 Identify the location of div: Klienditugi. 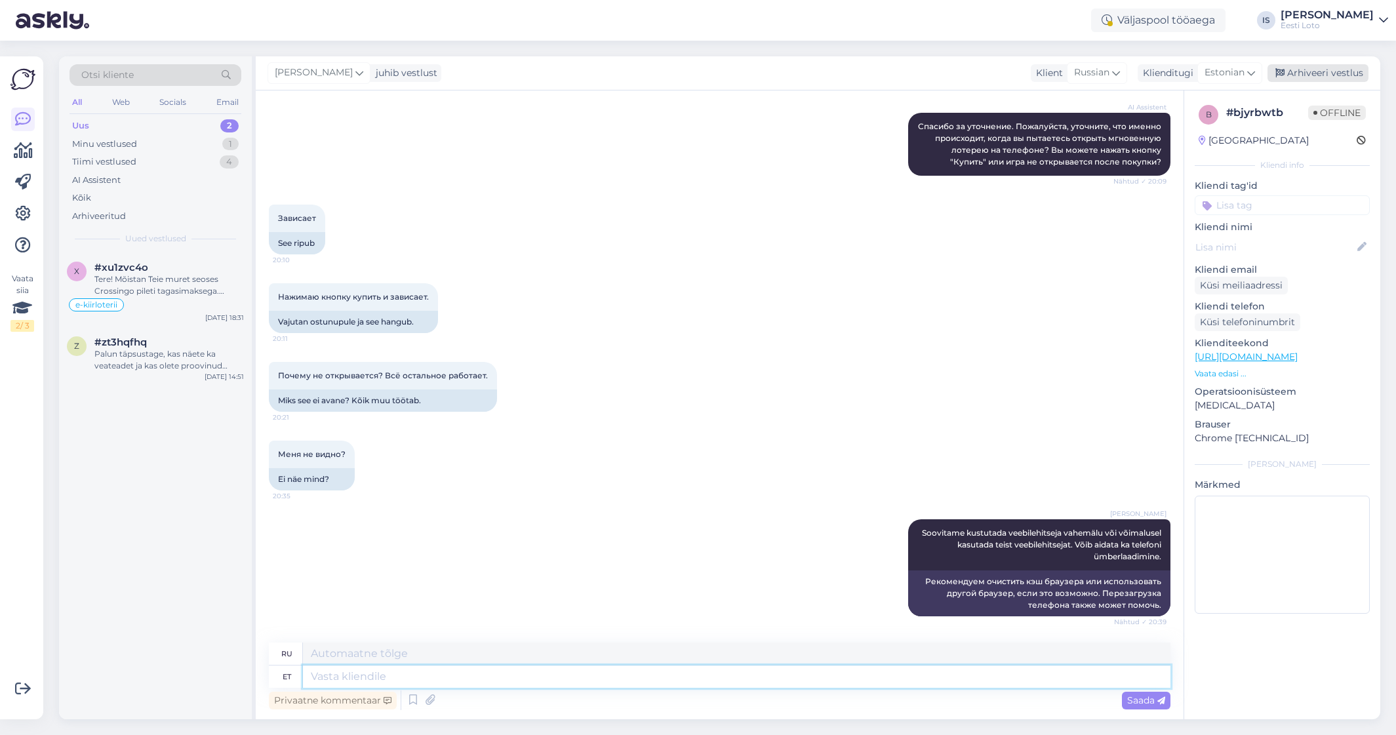
(1165, 73).